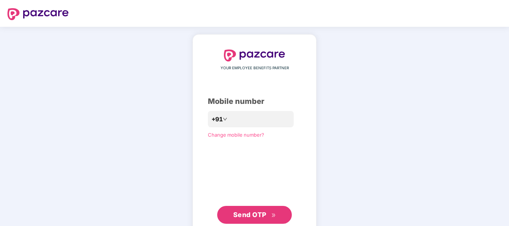 The height and width of the screenshot is (226, 509). Describe the element at coordinates (217, 119) in the screenshot. I see `span: +91` at that location.